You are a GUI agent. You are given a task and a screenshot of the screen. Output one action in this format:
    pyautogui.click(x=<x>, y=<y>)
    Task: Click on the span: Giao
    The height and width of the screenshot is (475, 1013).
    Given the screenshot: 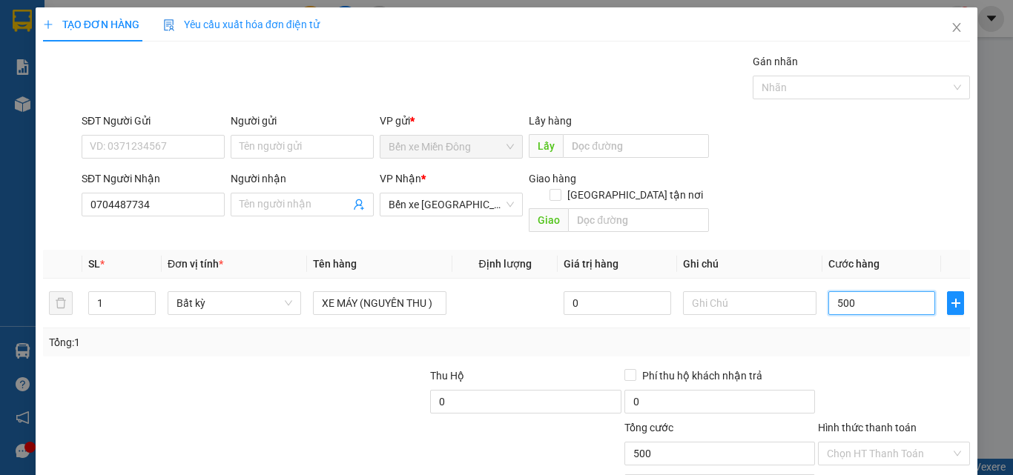 What is the action you would take?
    pyautogui.click(x=548, y=220)
    